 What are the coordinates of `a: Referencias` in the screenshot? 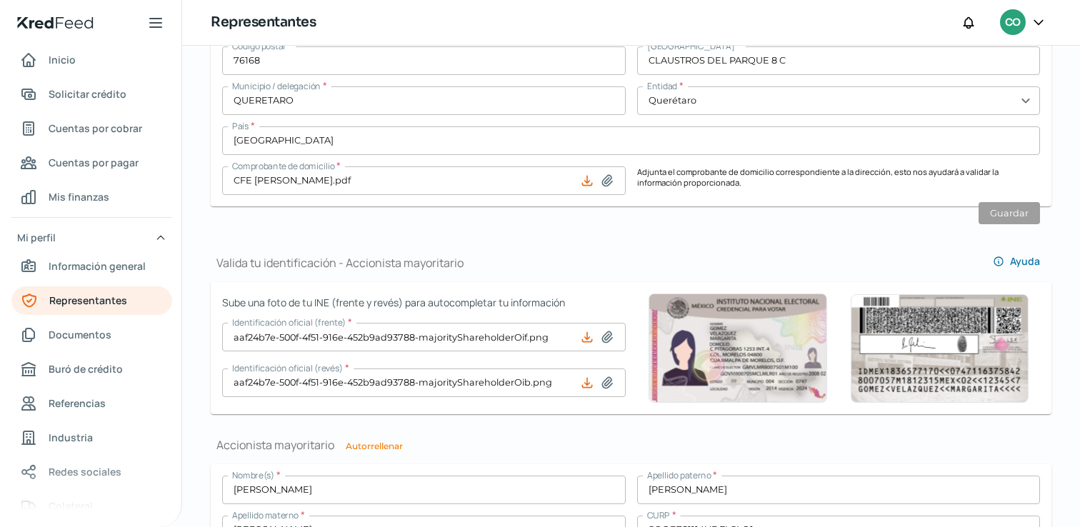 It's located at (91, 403).